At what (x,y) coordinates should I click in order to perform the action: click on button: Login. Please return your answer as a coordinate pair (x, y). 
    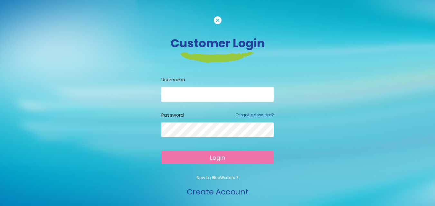
    Looking at the image, I should click on (217, 158).